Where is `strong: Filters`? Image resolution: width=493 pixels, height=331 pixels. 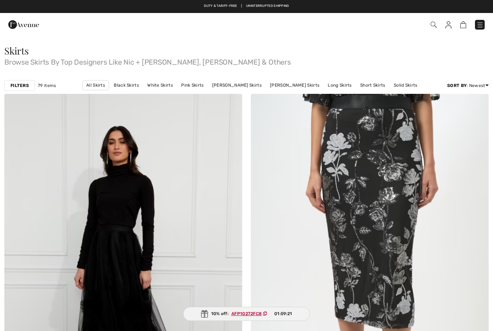 strong: Filters is located at coordinates (19, 86).